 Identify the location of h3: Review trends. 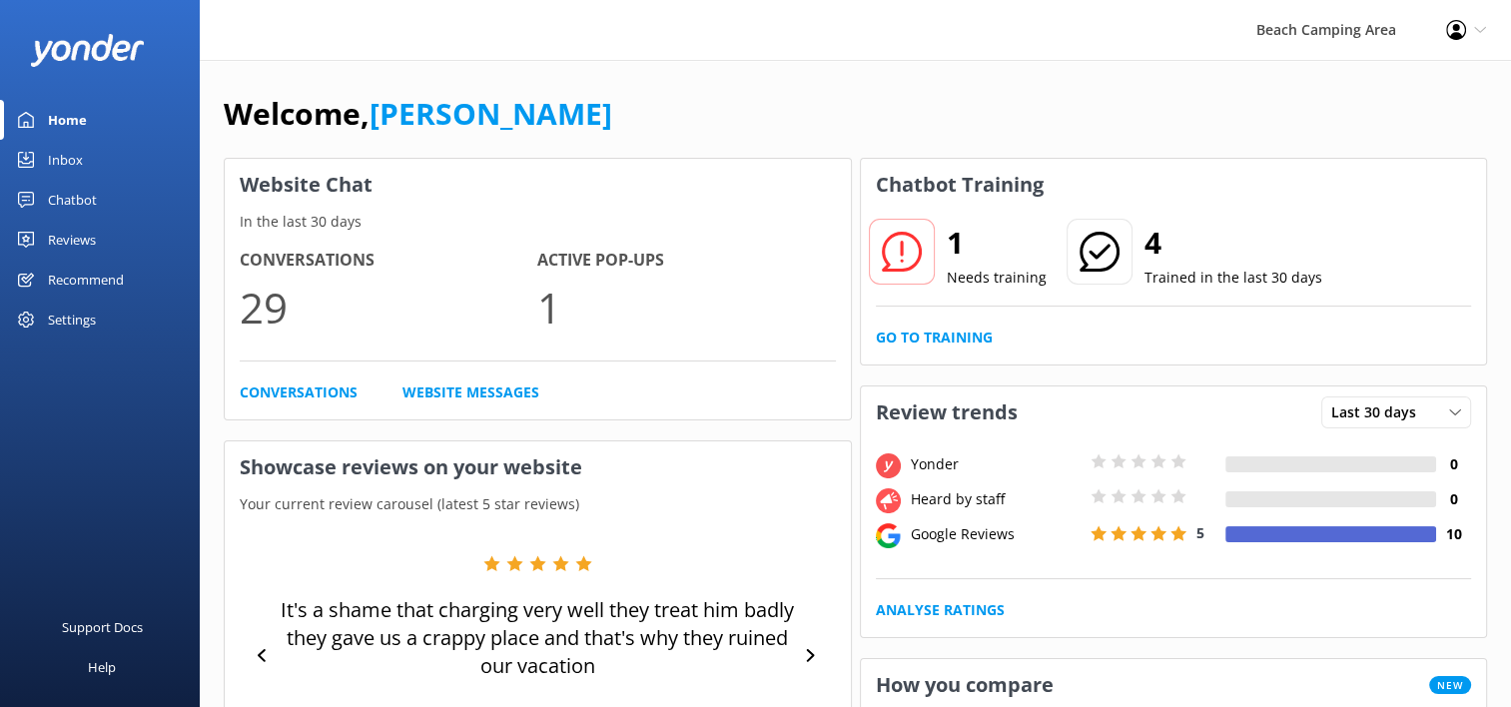
(947, 412).